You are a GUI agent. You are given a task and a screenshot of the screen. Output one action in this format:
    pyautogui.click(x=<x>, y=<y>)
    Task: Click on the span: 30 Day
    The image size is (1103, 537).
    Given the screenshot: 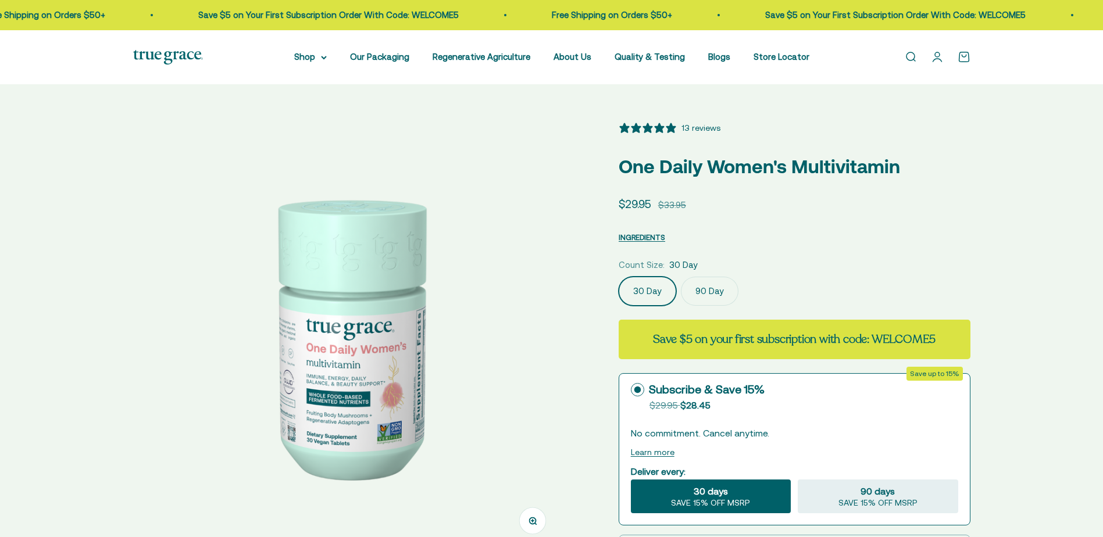 What is the action you would take?
    pyautogui.click(x=683, y=265)
    